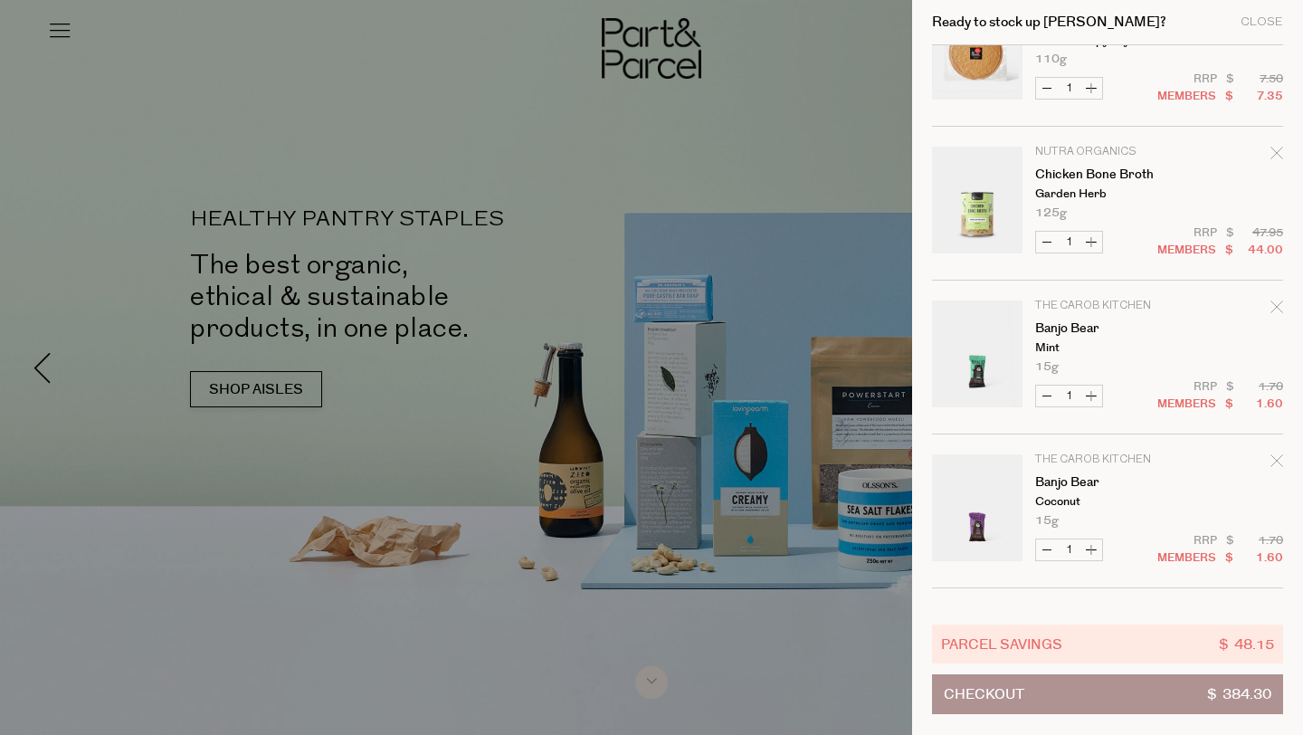  I want to click on input: QTY Chicken Bone Broth, so click(1068, 242).